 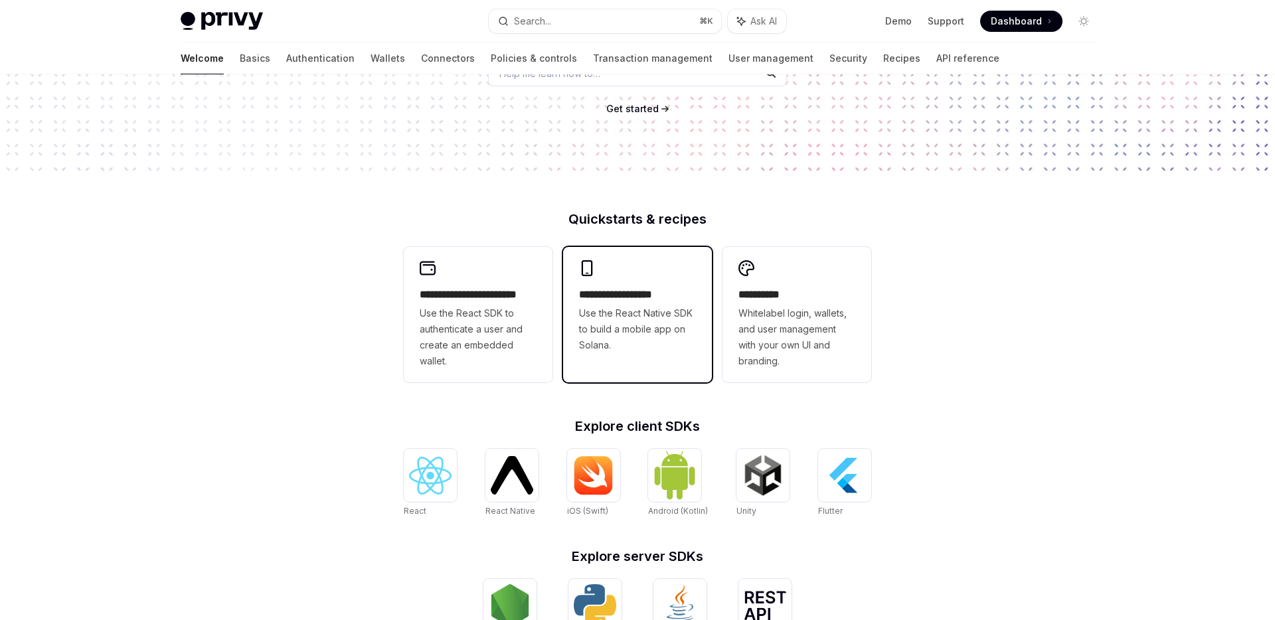 I want to click on span: Android (Kotlin), so click(x=678, y=511).